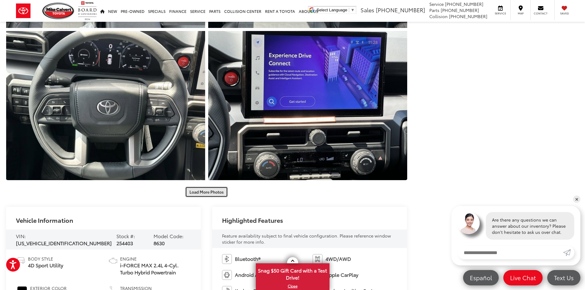 Image resolution: width=585 pixels, height=290 pixels. What do you see at coordinates (523, 278) in the screenshot?
I see `span: Live Chat` at bounding box center [523, 278].